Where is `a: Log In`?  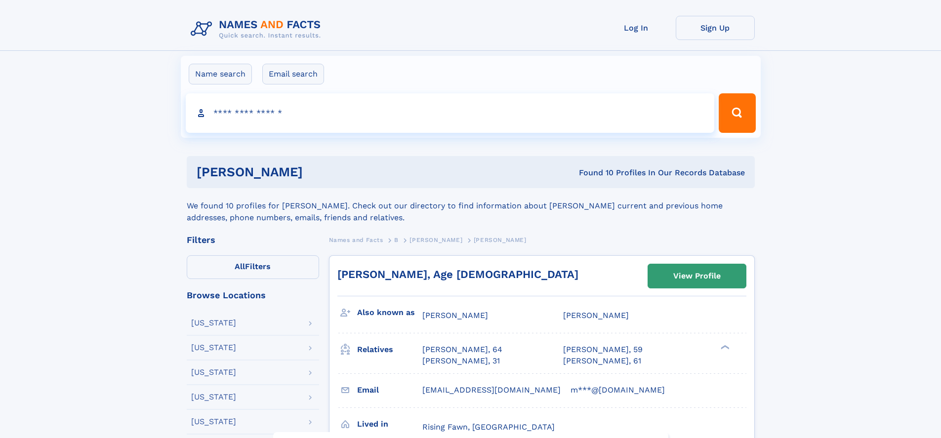
a: Log In is located at coordinates (636, 28).